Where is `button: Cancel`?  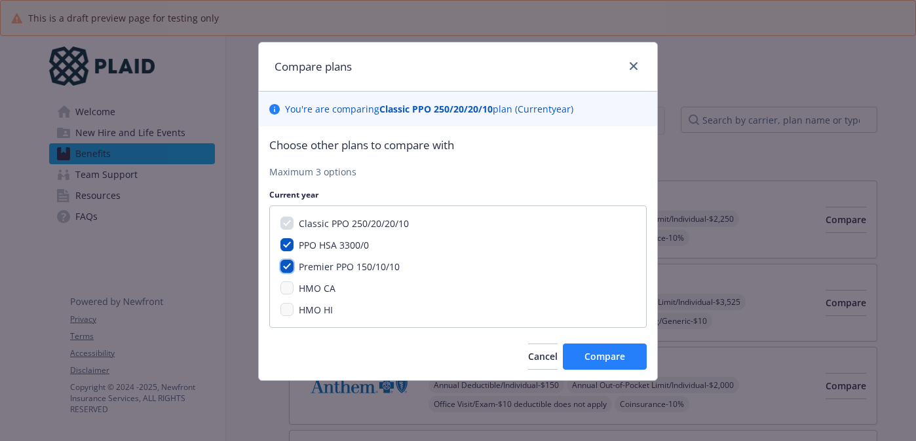 button: Cancel is located at coordinates (542, 357).